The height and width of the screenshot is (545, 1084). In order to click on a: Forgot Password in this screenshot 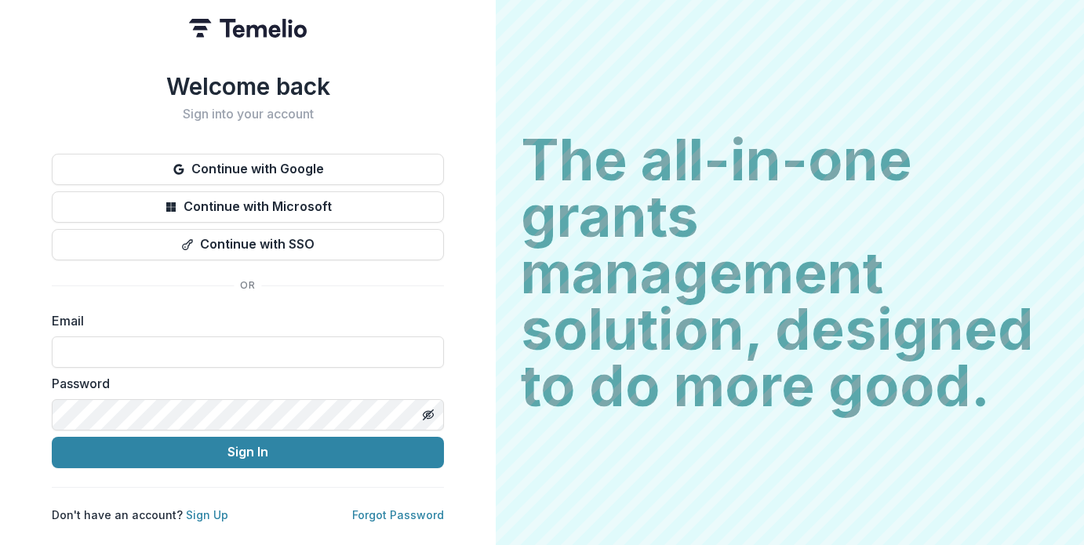, I will do `click(398, 514)`.